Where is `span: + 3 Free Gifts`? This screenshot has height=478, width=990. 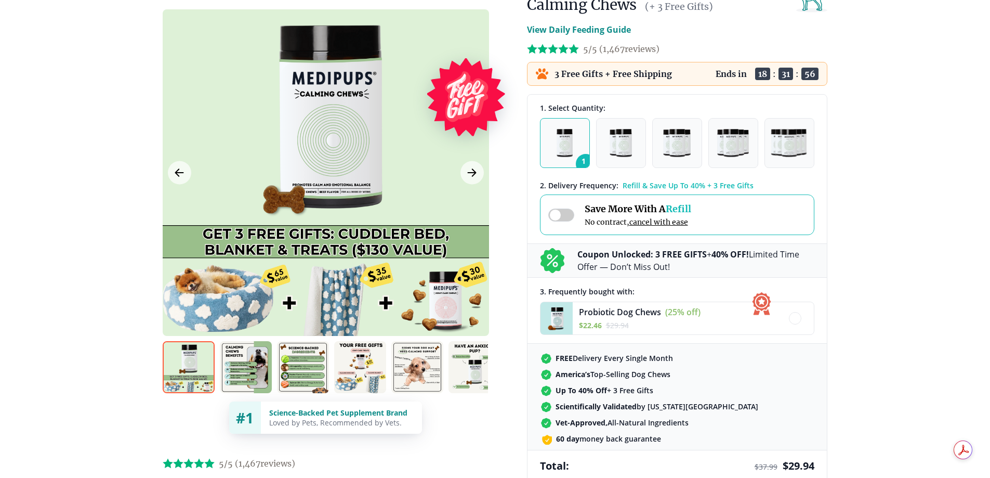 span: + 3 Free Gifts is located at coordinates (605, 390).